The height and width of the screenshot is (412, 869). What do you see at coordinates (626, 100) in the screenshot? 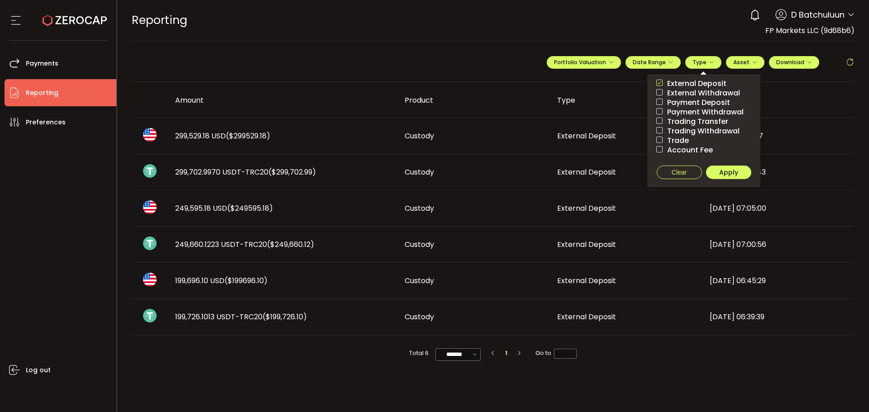
I see `div: Type` at bounding box center [626, 100].